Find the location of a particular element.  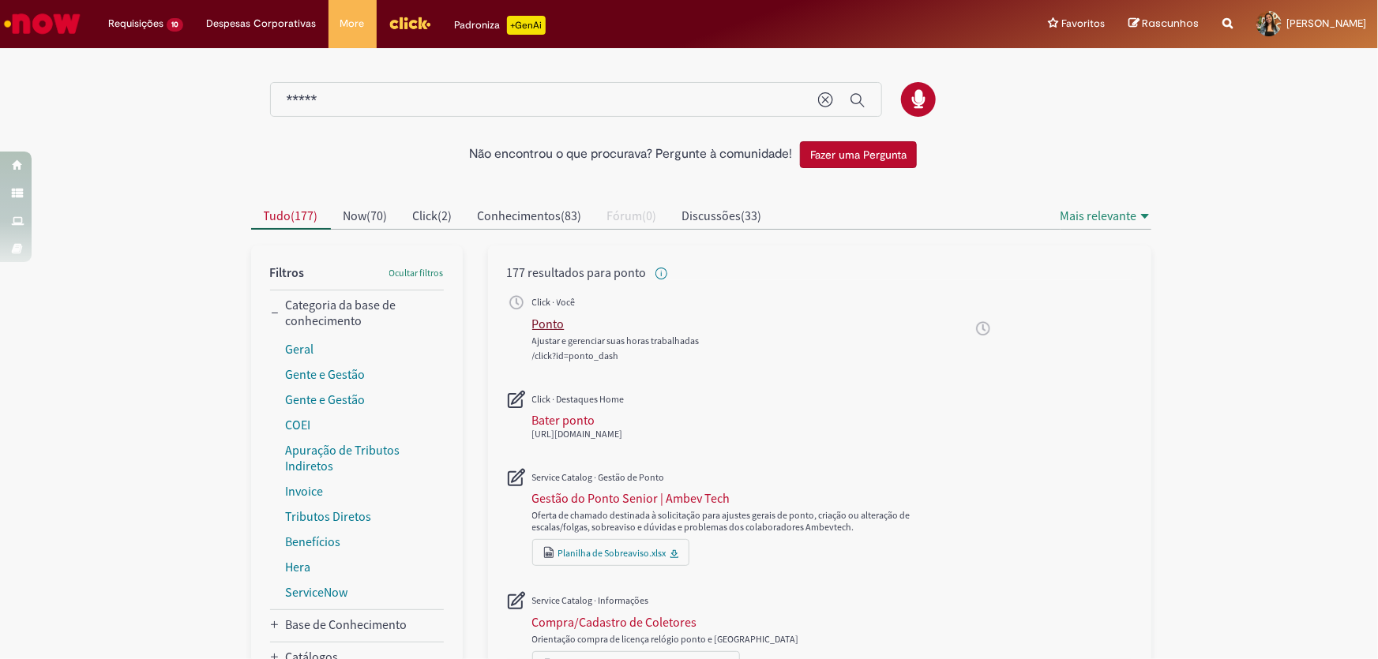

img: ServiceNow is located at coordinates (42, 24).